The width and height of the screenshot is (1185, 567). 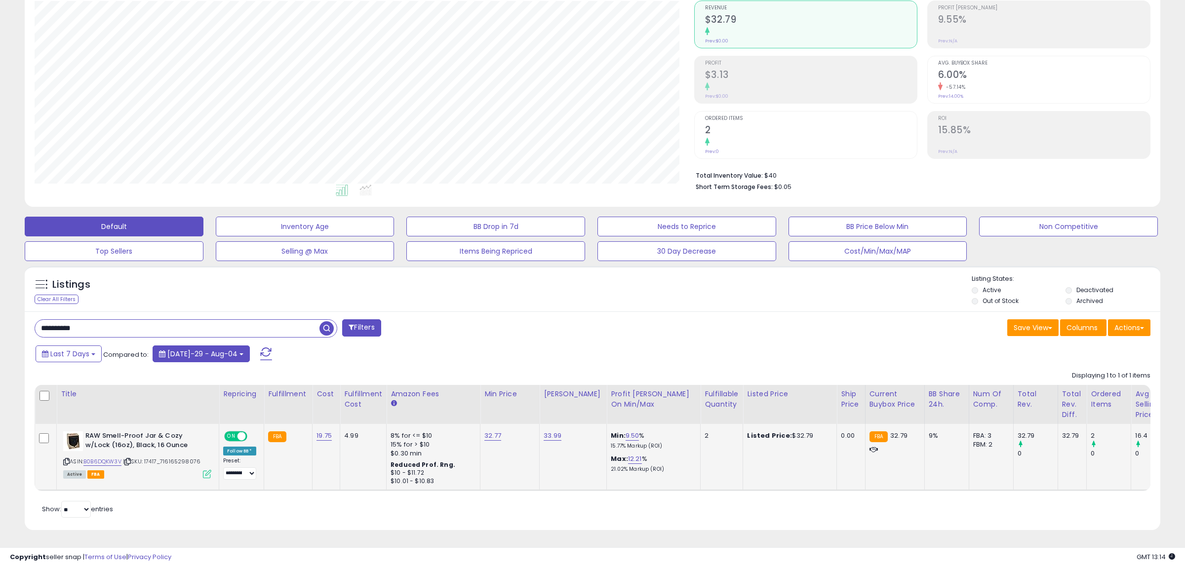 What do you see at coordinates (137, 454) in the screenshot?
I see `div: ASIN:` at bounding box center [137, 454].